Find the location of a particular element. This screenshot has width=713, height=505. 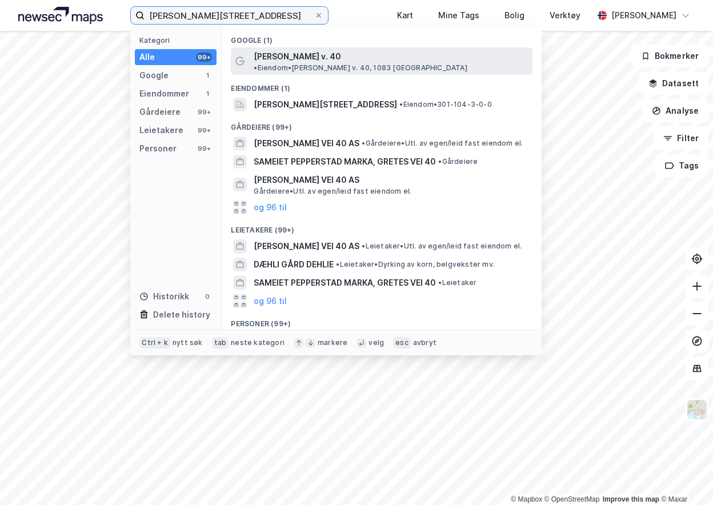

div: Ctrl + k is located at coordinates (155, 343).